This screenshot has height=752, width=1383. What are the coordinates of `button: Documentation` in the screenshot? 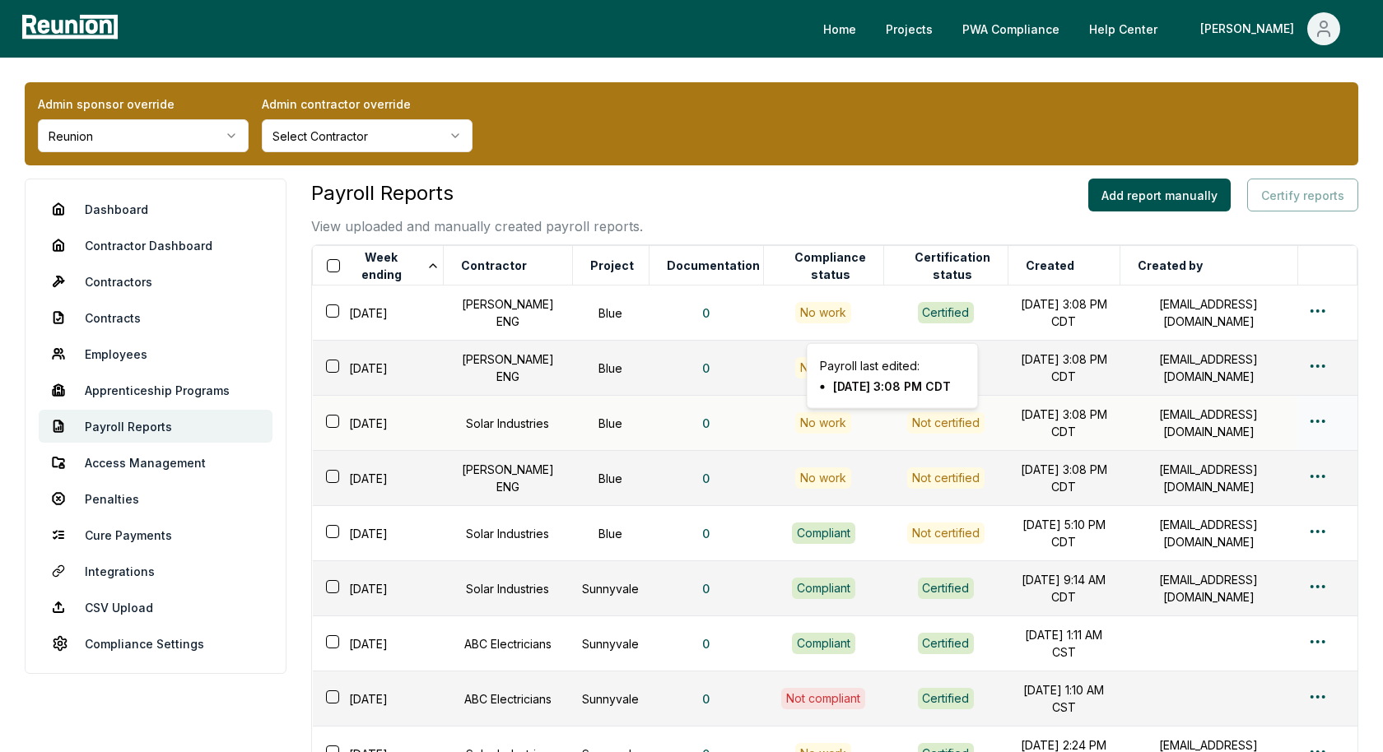 It's located at (713, 266).